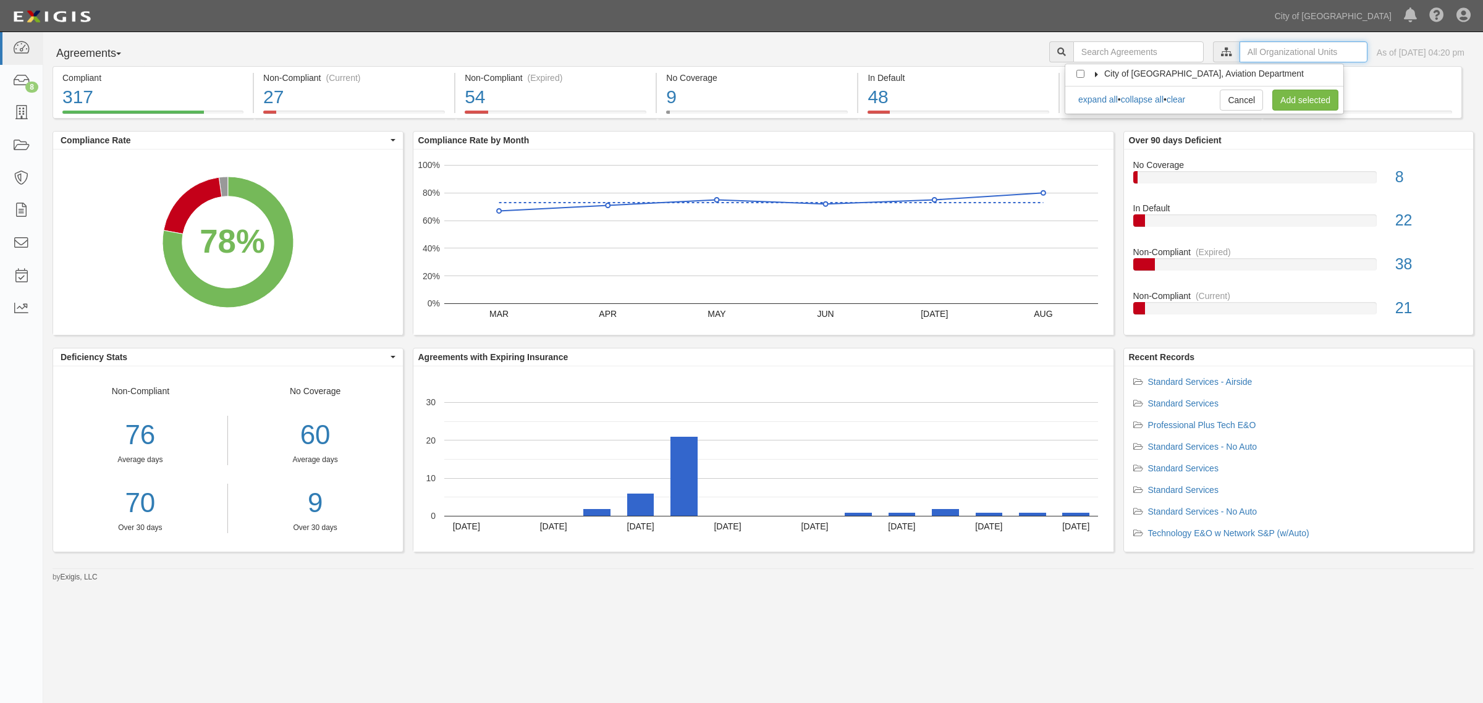  What do you see at coordinates (431, 440) in the screenshot?
I see `text: 20` at bounding box center [431, 440].